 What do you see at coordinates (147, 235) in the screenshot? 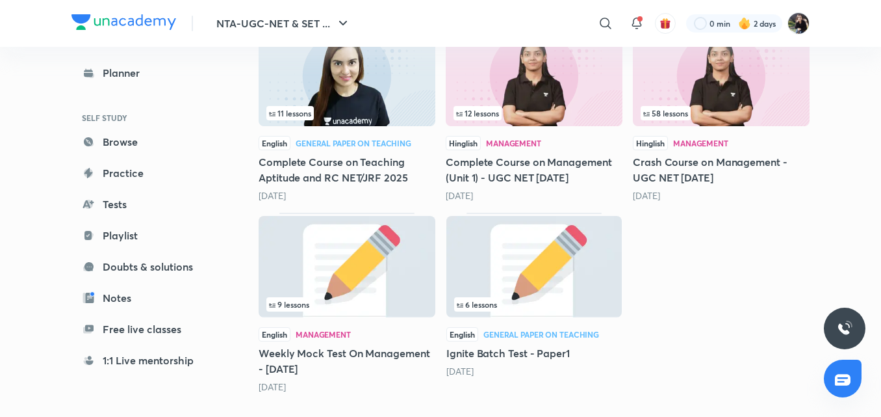
I see `a: Playlist` at bounding box center [147, 235].